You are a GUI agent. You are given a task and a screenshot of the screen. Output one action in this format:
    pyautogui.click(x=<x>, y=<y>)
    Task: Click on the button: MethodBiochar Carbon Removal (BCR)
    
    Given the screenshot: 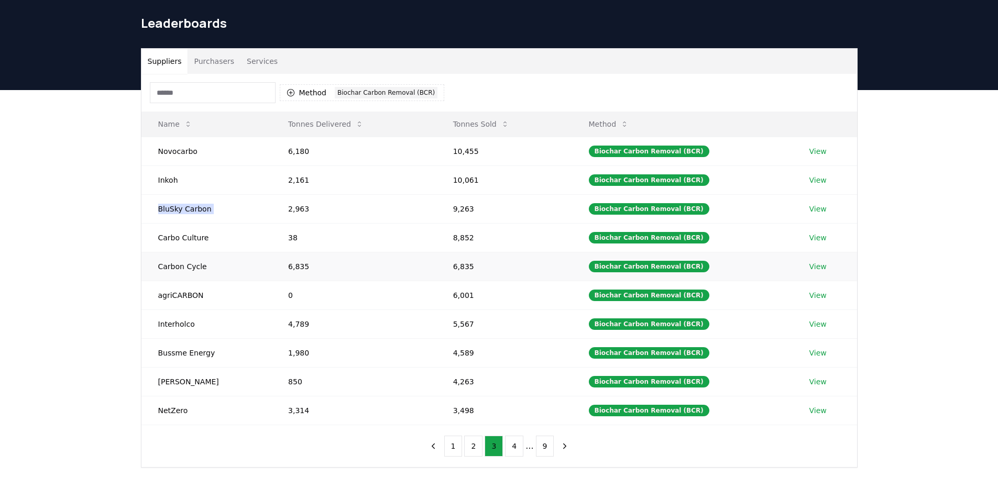 What is the action you would take?
    pyautogui.click(x=362, y=93)
    